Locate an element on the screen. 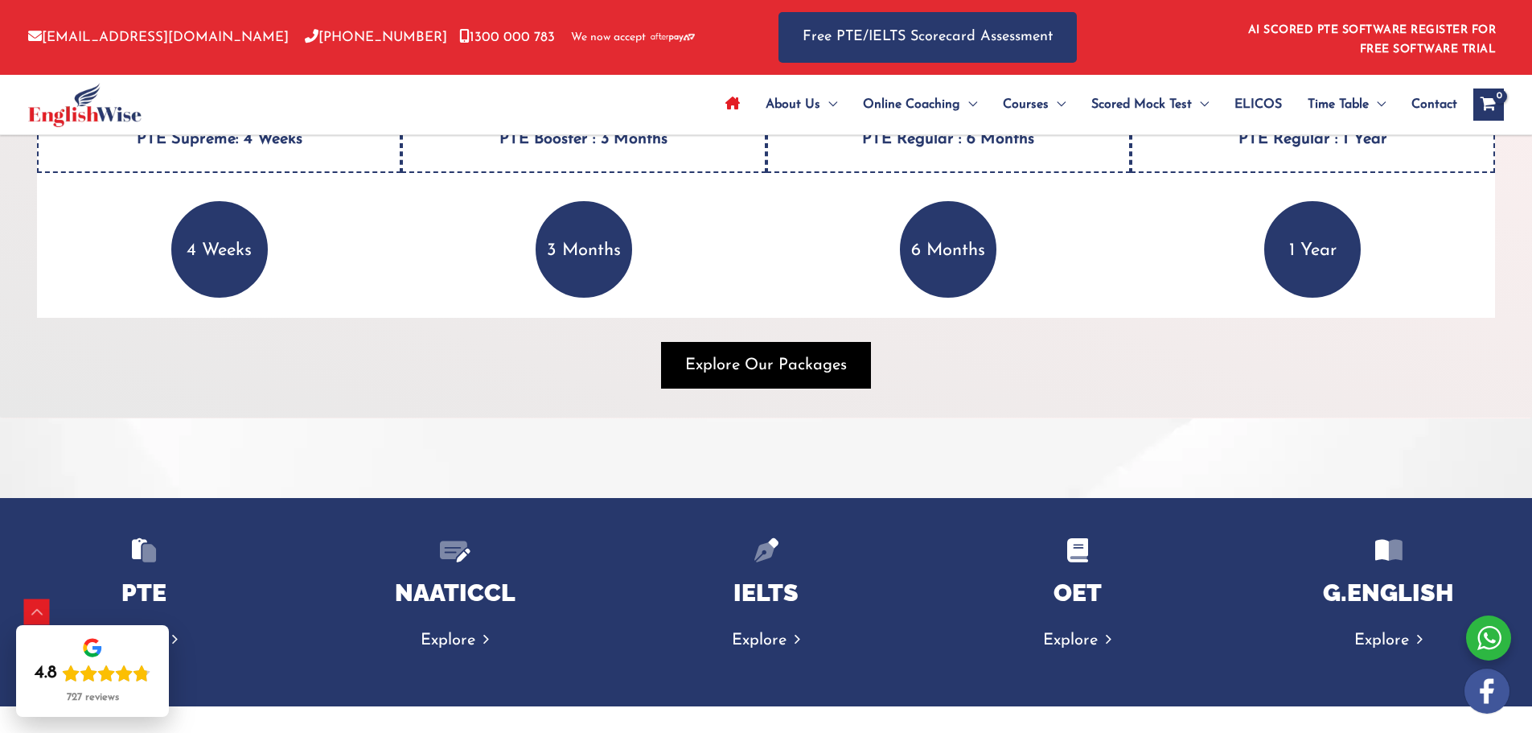 Image resolution: width=1532 pixels, height=733 pixels. a: ELICOS is located at coordinates (1258, 105).